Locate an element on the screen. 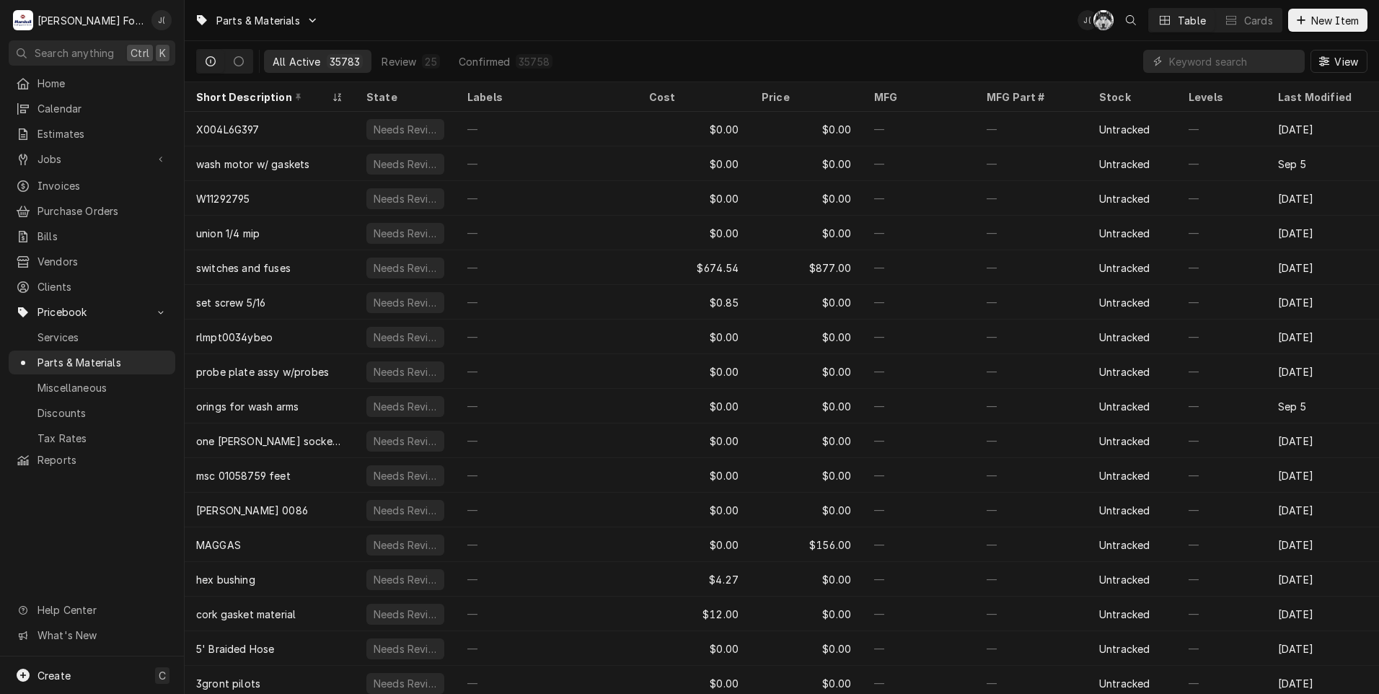  span: Jobs is located at coordinates (92, 159).